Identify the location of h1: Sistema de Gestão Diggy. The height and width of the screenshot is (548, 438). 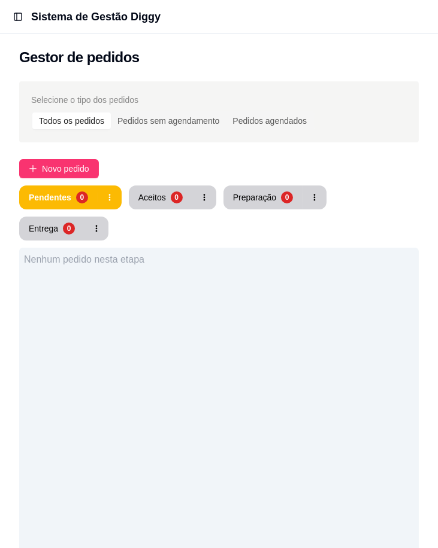
(96, 17).